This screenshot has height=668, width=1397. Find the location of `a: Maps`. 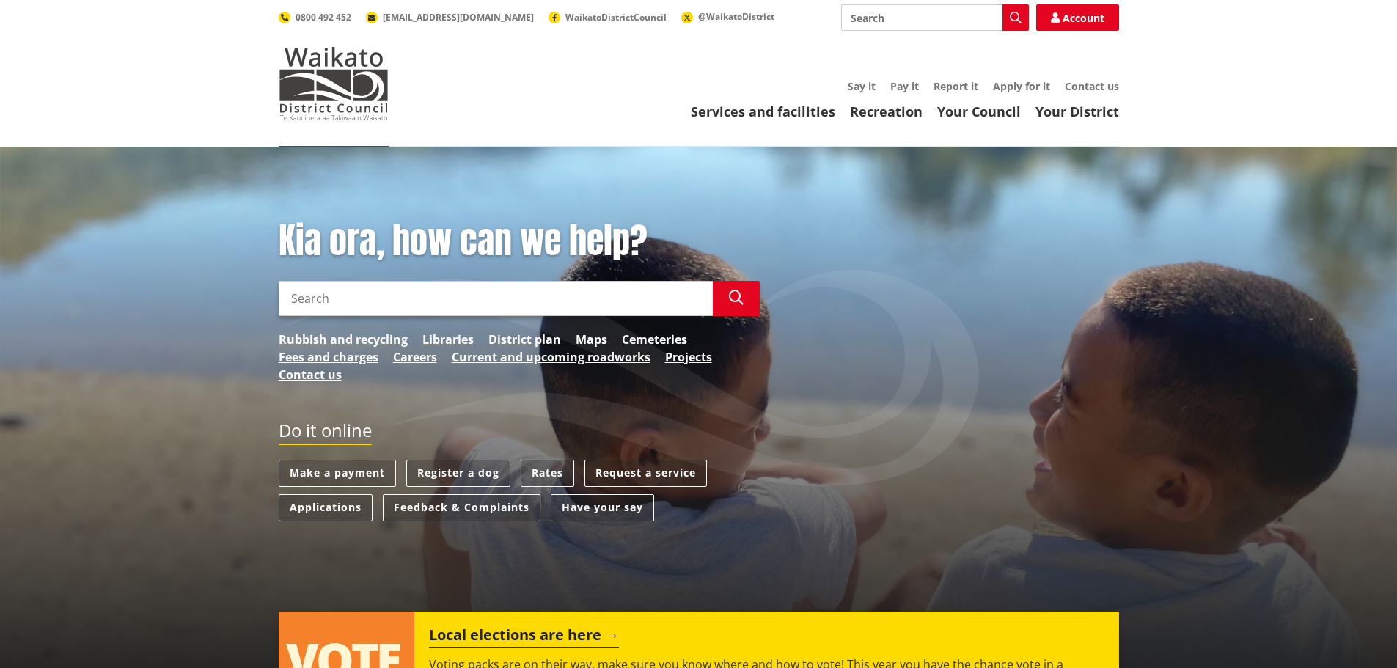

a: Maps is located at coordinates (591, 340).